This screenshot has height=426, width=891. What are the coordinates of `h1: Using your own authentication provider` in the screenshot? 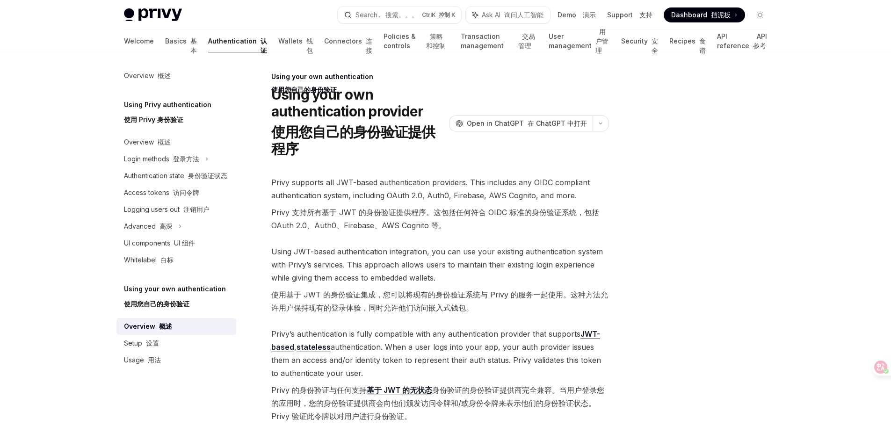 It's located at (358, 123).